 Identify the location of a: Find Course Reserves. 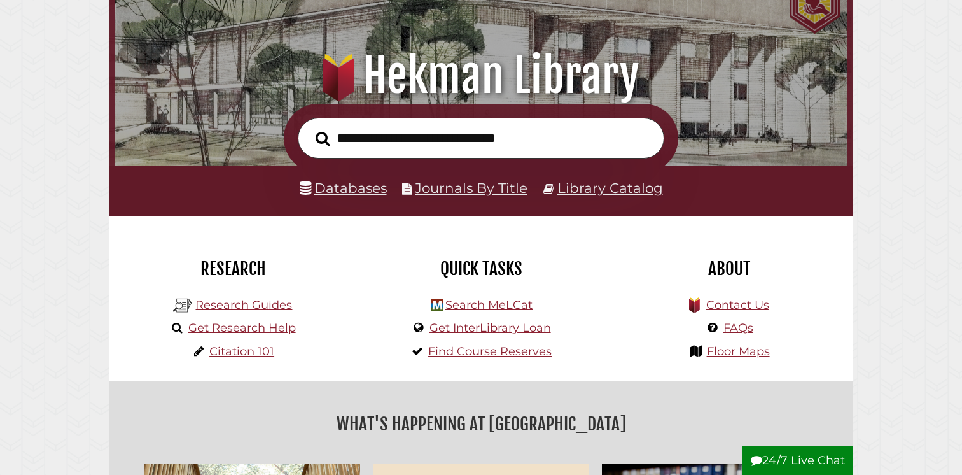
(490, 351).